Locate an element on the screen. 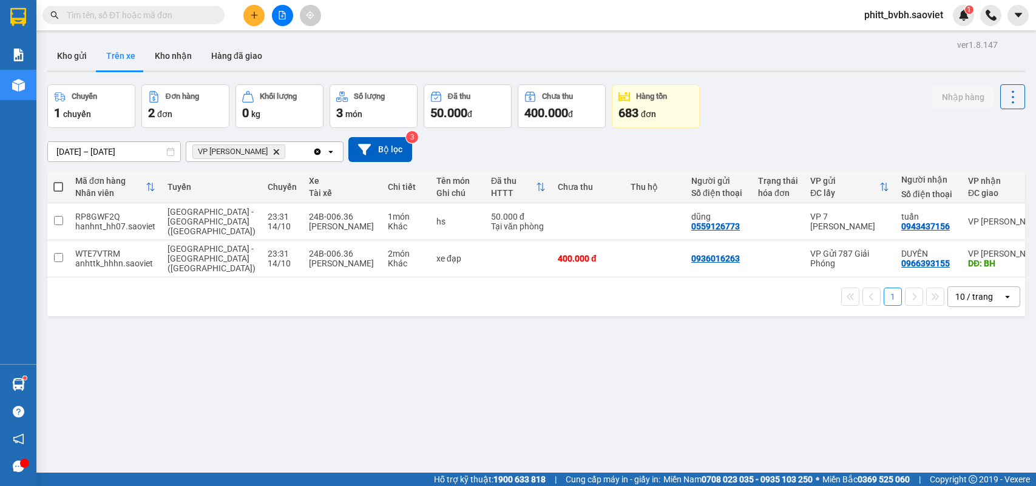 This screenshot has height=486, width=1036. div: VP Gửi 787 Giải Phóng is located at coordinates (849, 258).